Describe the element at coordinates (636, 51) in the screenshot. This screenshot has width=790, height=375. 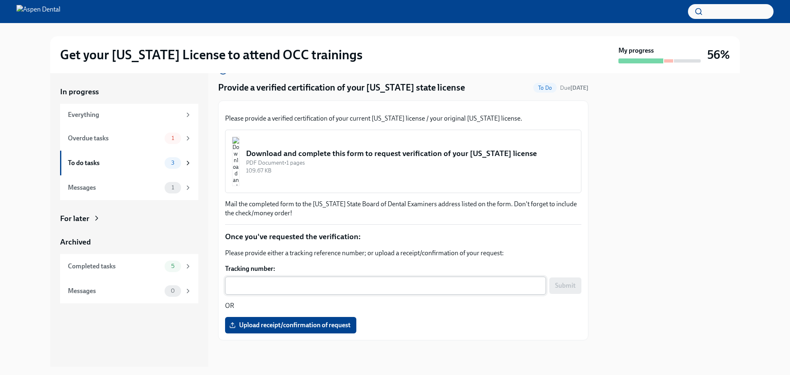
I see `strong: My progress` at that location.